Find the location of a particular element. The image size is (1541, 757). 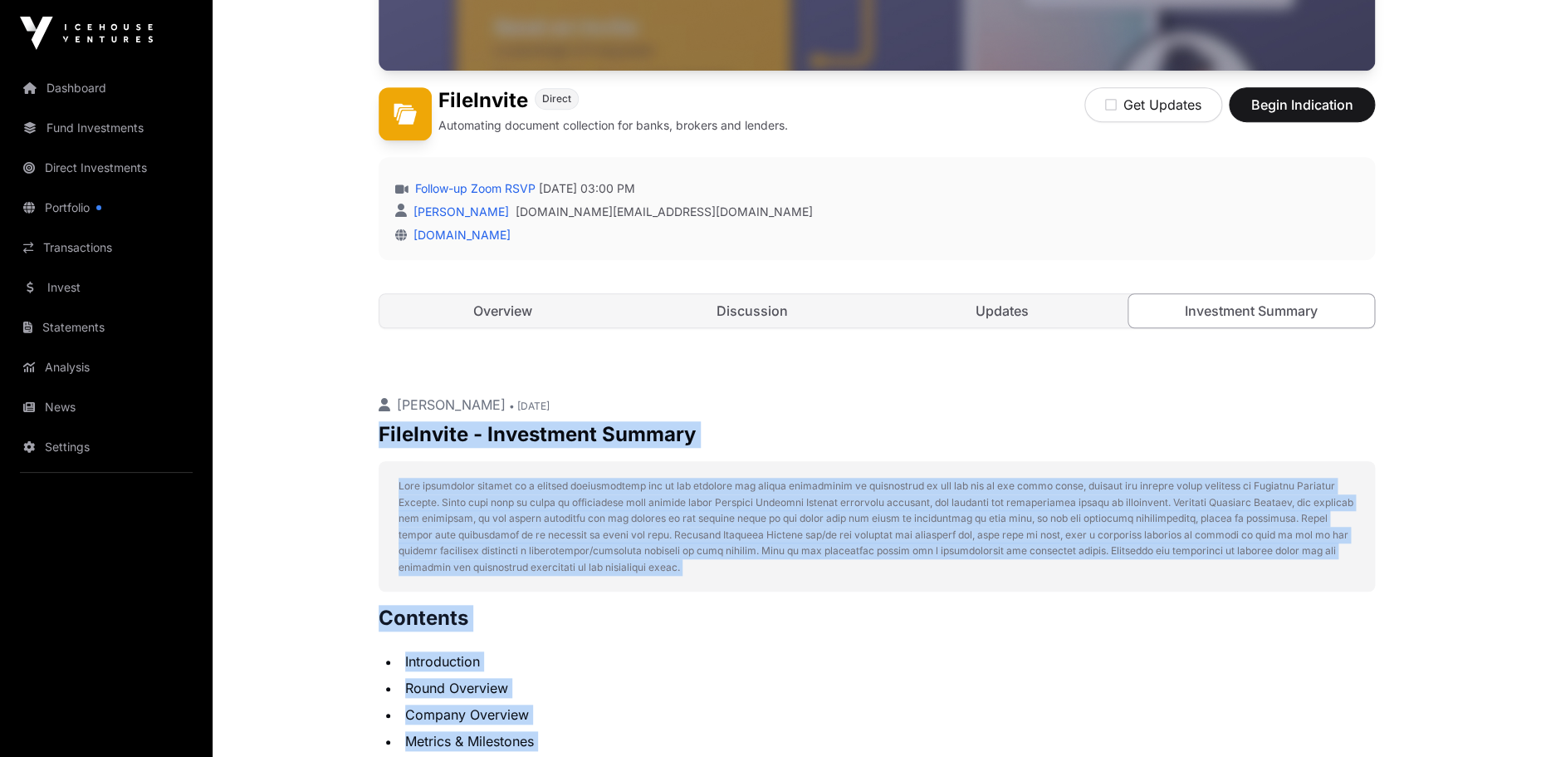

a: Discussion is located at coordinates (752, 311).